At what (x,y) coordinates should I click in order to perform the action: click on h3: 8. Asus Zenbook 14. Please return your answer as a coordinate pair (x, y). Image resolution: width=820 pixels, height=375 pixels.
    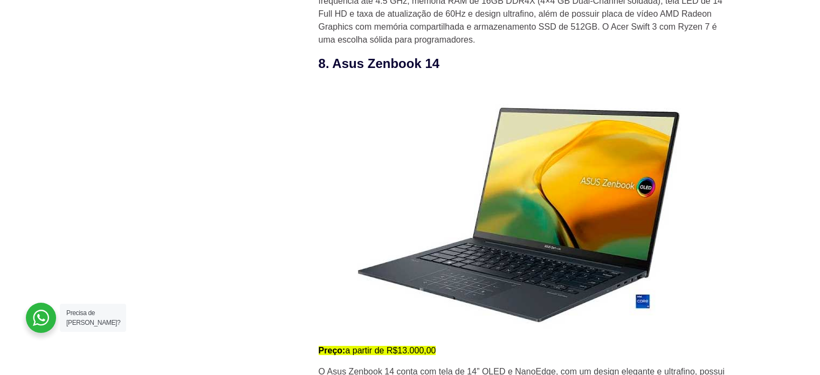
    Looking at the image, I should click on (524, 64).